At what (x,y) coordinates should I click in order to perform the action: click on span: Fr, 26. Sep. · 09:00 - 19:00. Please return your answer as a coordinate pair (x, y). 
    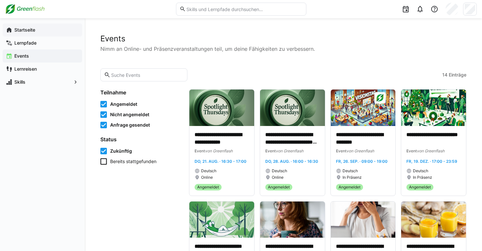
    Looking at the image, I should click on (362, 161).